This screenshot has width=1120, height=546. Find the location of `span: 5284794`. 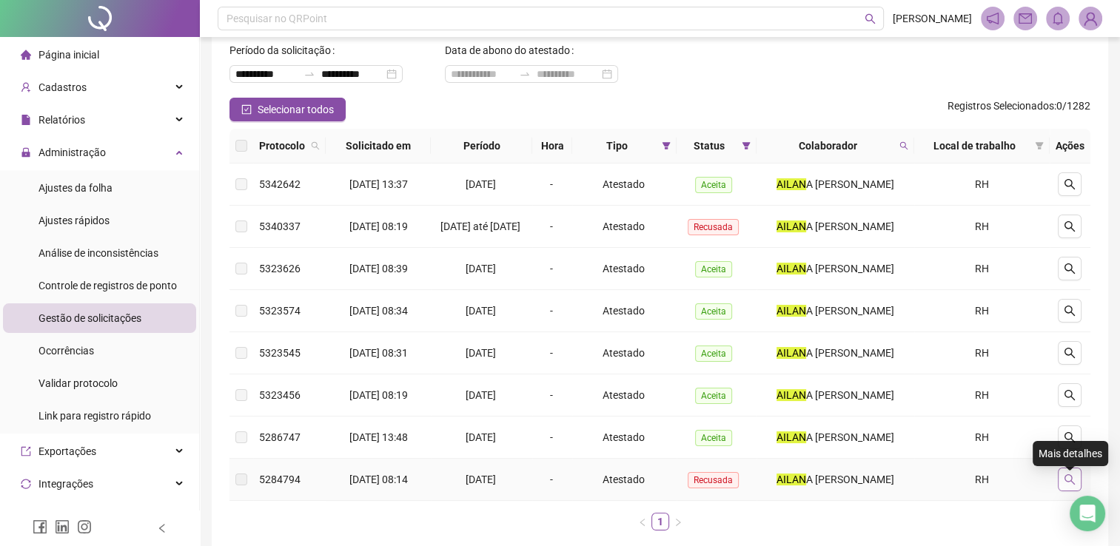

span: 5284794 is located at coordinates (280, 480).